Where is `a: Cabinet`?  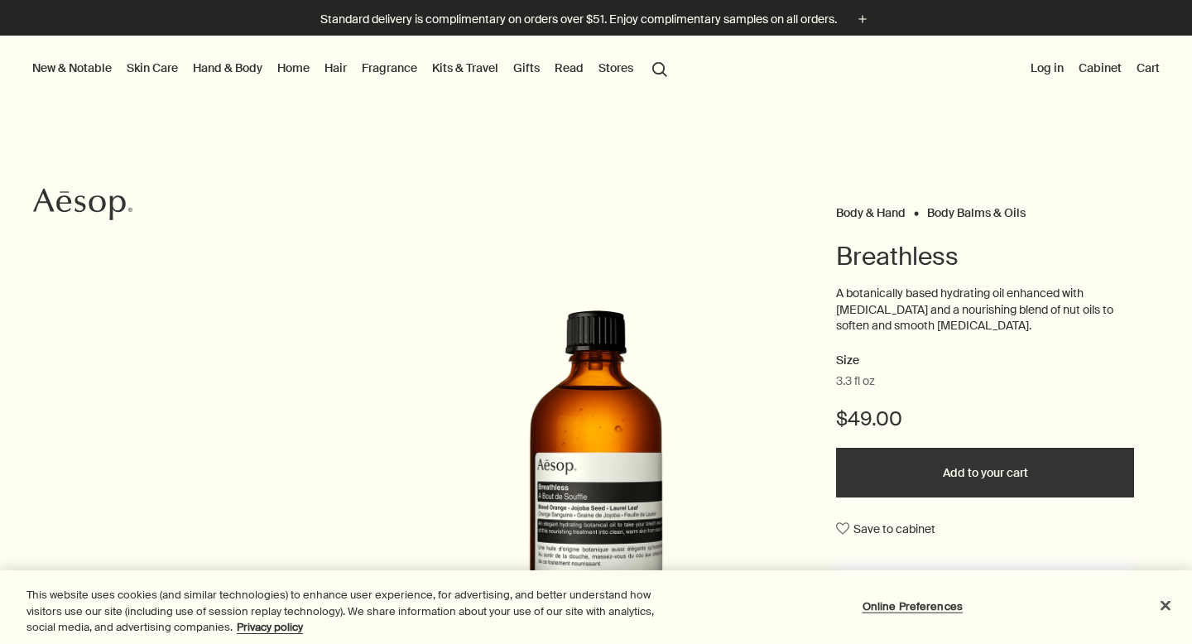
a: Cabinet is located at coordinates (1100, 68).